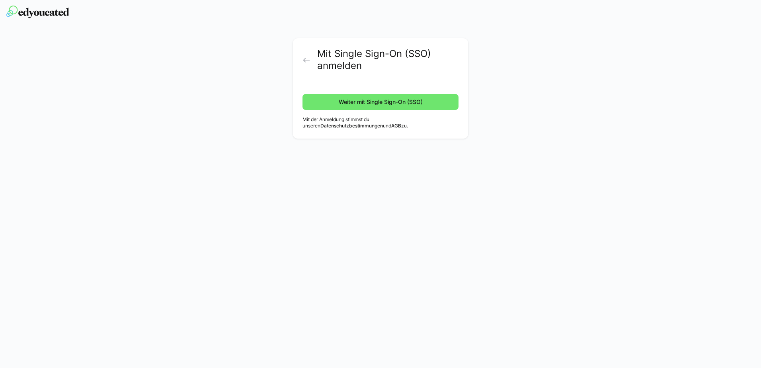 This screenshot has height=368, width=761. Describe the element at coordinates (38, 12) in the screenshot. I see `img: edyoucated` at that location.